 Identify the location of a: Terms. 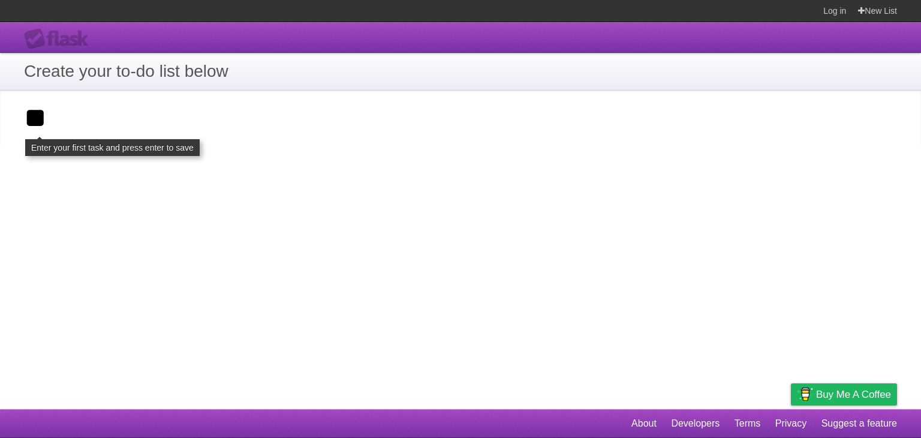
(748, 423).